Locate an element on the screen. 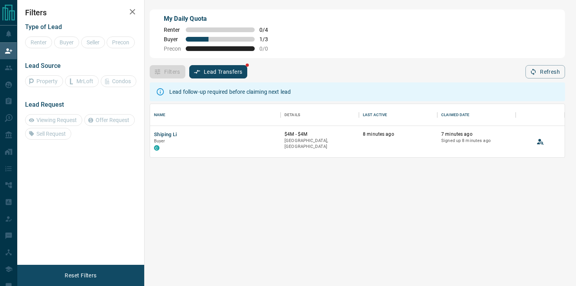 This screenshot has width=576, height=286. div: Lead follow-up required before claiming next lead is located at coordinates (230, 92).